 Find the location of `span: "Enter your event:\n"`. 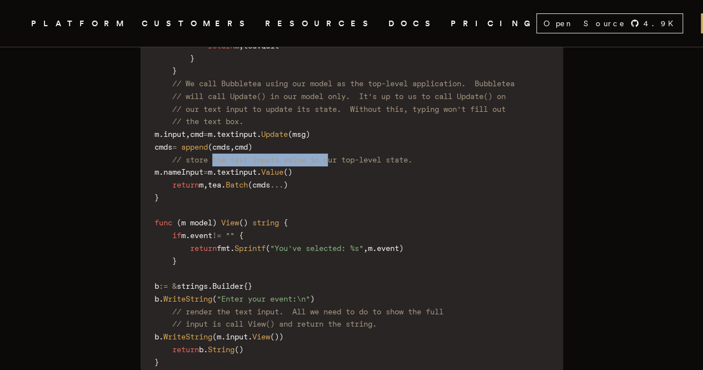

span: "Enter your event:\n" is located at coordinates (263, 298).